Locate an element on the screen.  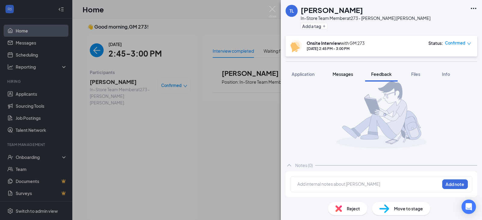
span: Feedback is located at coordinates (381, 74).